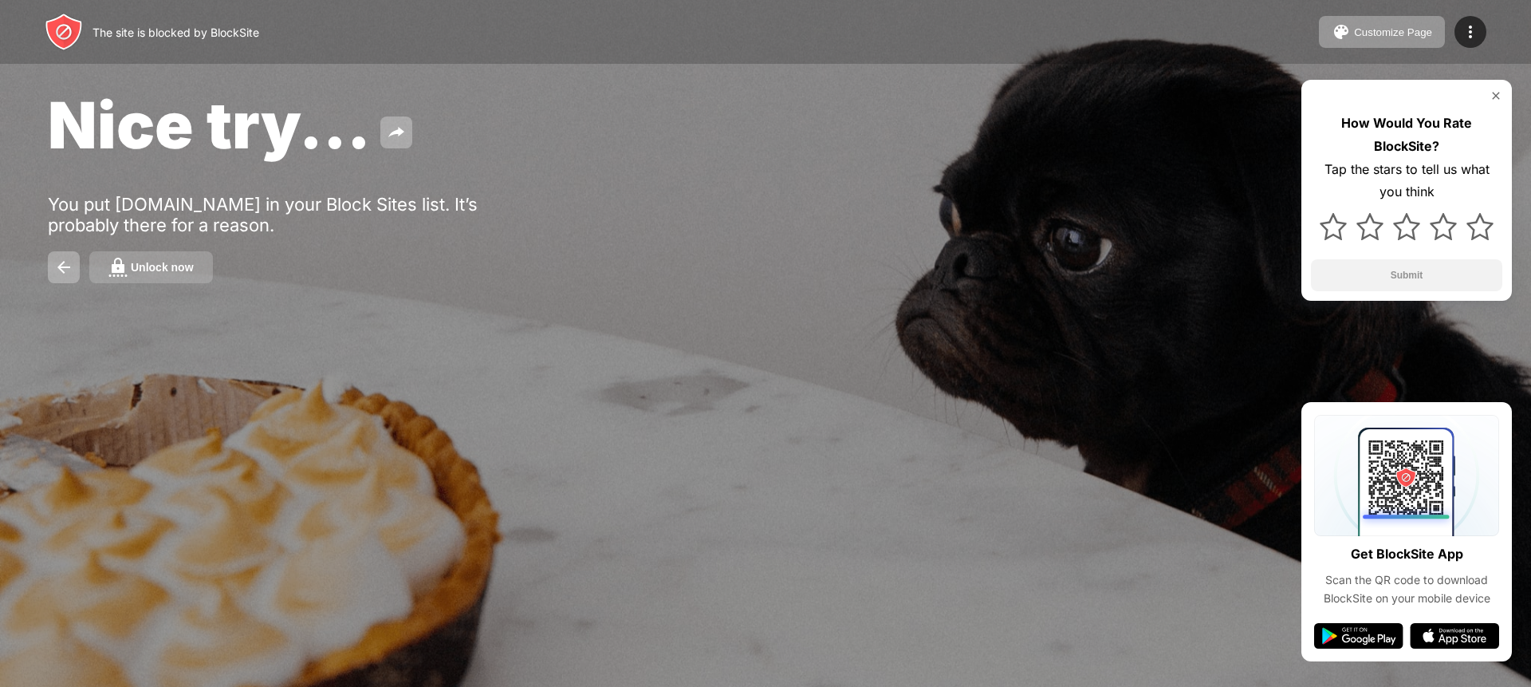  I want to click on img: pallet.svg, so click(1341, 32).